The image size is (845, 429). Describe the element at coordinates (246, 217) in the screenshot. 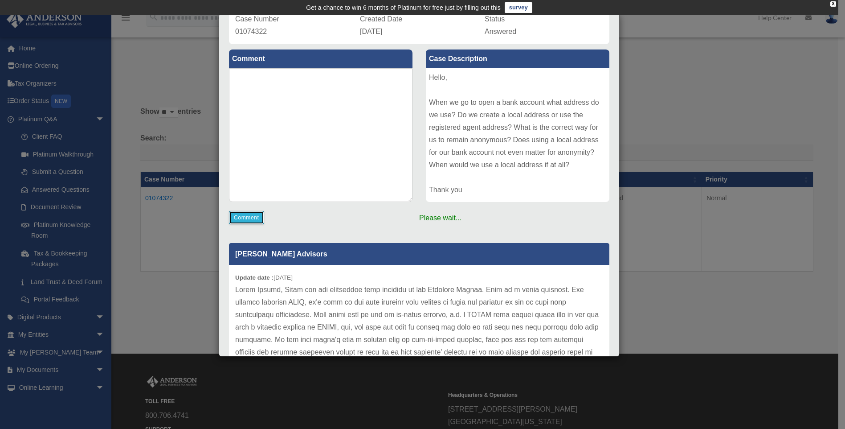

I see `button: Comment` at that location.